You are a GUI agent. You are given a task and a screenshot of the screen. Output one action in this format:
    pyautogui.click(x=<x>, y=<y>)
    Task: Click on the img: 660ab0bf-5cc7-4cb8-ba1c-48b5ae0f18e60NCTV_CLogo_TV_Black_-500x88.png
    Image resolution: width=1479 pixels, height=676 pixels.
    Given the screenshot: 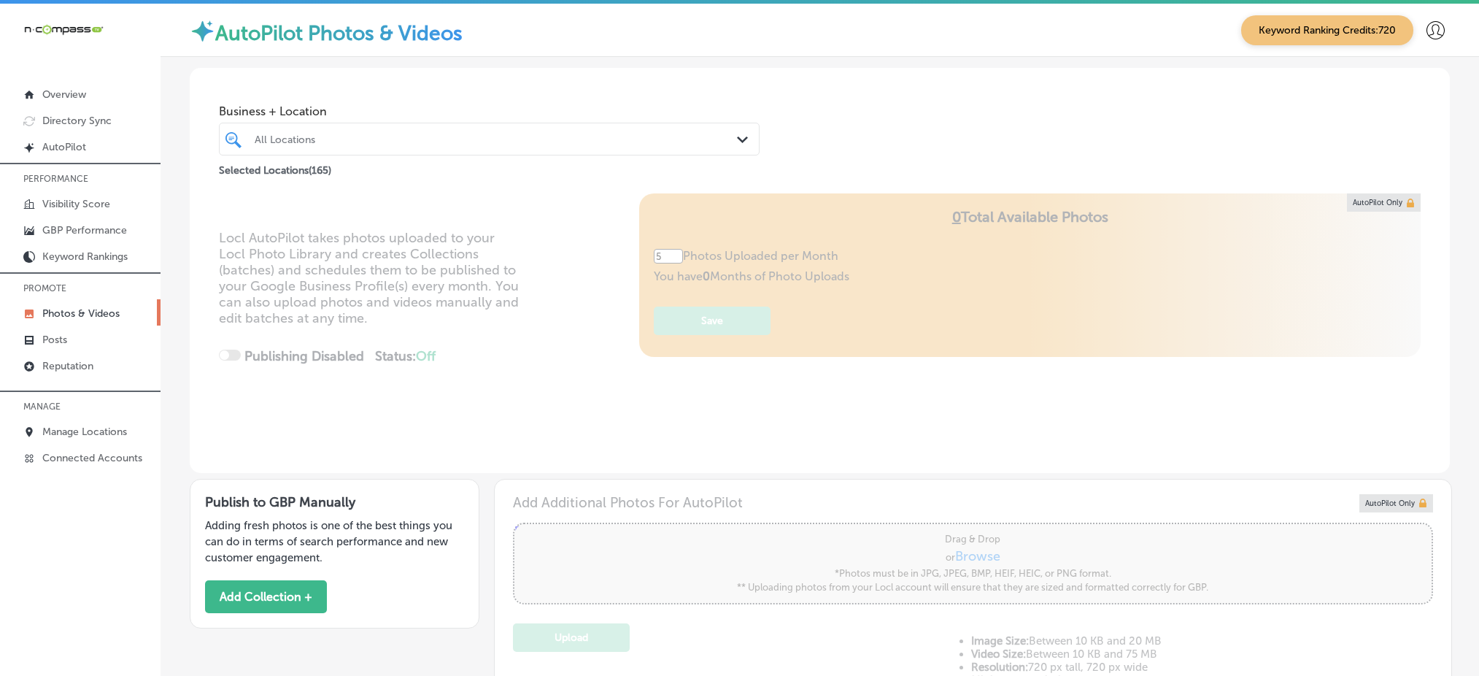 What is the action you would take?
    pyautogui.click(x=63, y=29)
    